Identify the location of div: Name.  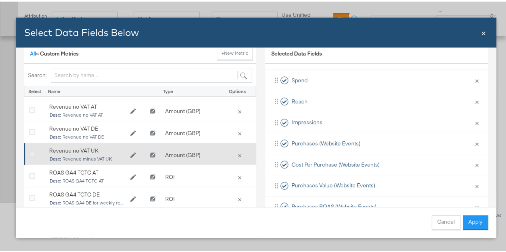
(94, 90).